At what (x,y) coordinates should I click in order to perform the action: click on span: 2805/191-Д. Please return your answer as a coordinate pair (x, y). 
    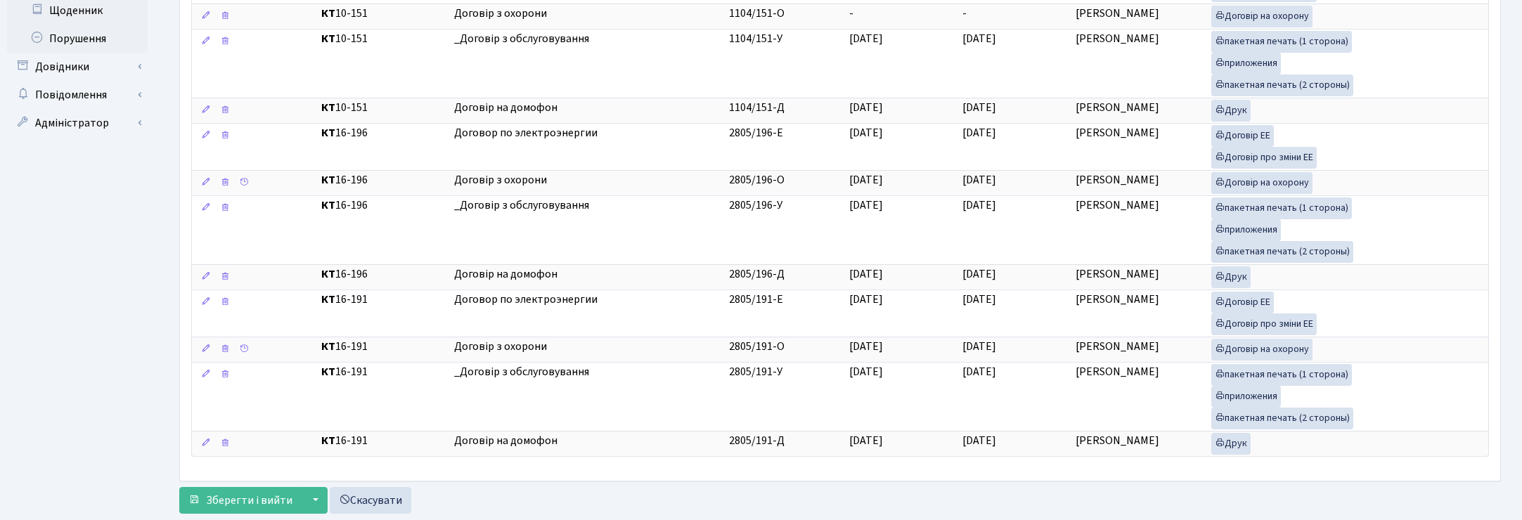
    Looking at the image, I should click on (756, 441).